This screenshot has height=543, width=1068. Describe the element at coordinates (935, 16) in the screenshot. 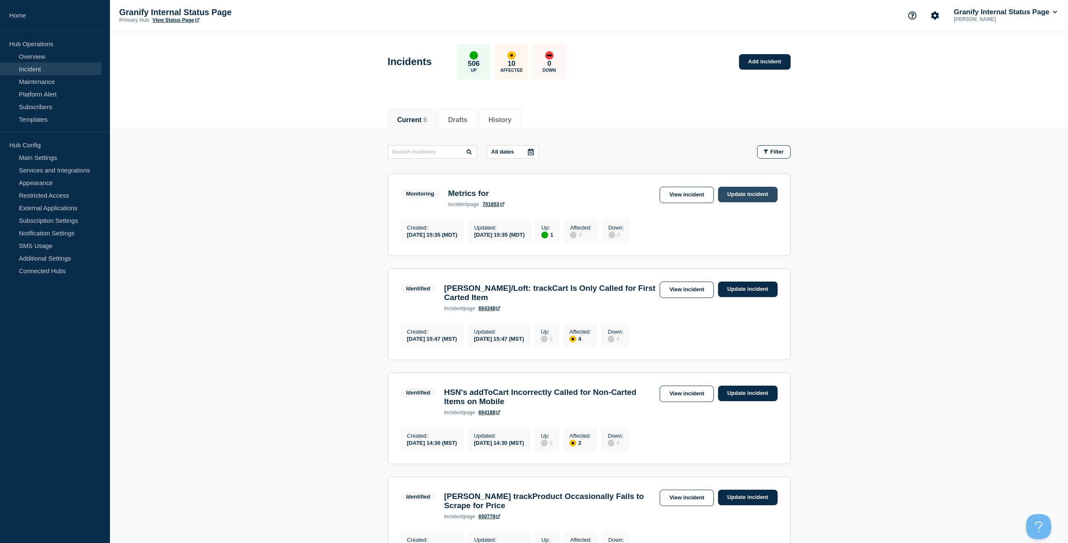

I see `button: Account settings` at that location.